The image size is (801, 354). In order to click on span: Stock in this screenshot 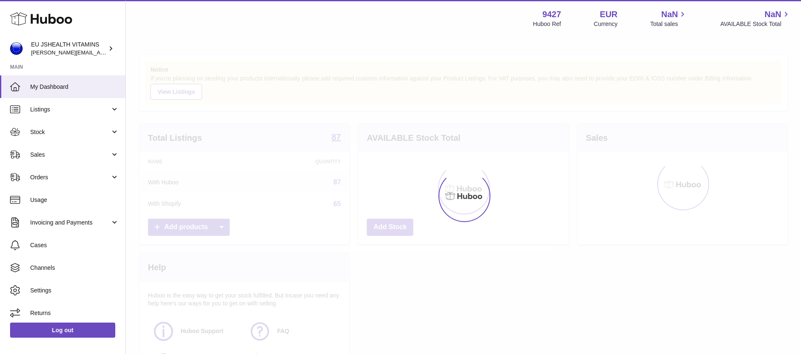, I will do `click(70, 132)`.